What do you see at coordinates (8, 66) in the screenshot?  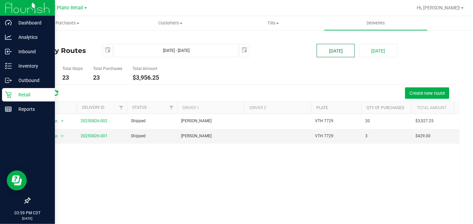 I see `inline-svg: Inventory` at bounding box center [8, 66].